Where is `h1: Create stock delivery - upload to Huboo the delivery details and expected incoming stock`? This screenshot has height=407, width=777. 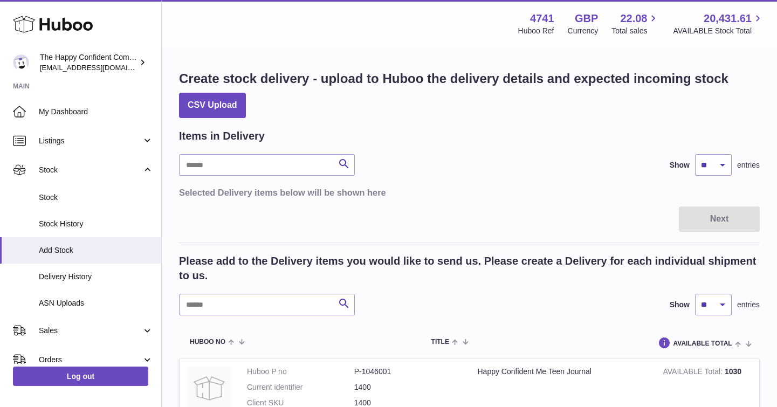
h1: Create stock delivery - upload to Huboo the delivery details and expected incoming stock is located at coordinates (453, 79).